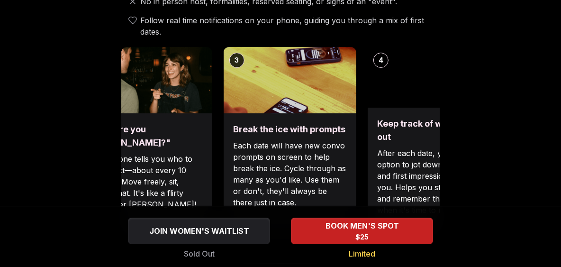  Describe the element at coordinates (381, 60) in the screenshot. I see `div: 4` at that location.